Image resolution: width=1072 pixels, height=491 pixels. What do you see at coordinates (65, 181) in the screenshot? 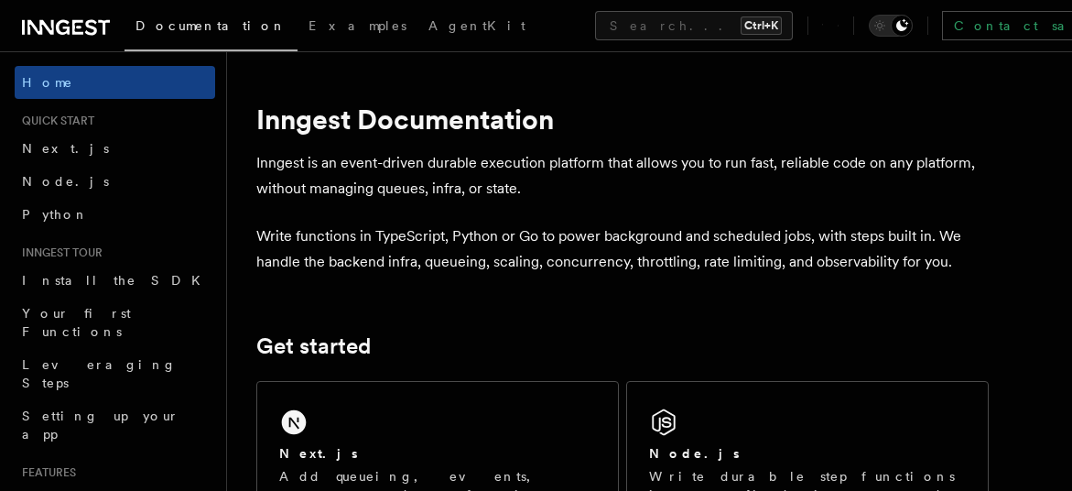
I see `span: Node.js` at bounding box center [65, 181].